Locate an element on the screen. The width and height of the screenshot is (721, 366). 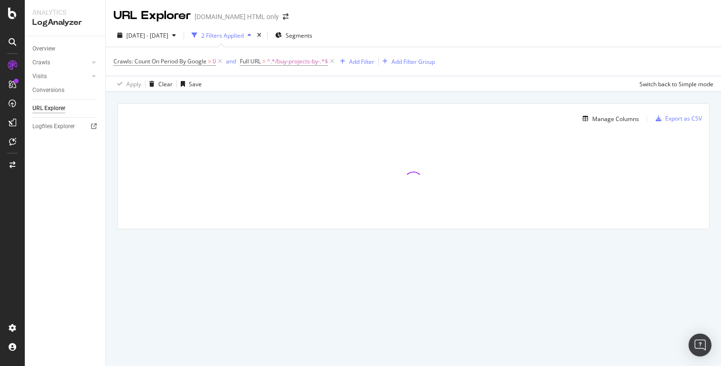
a: Logfiles Explorer is located at coordinates (65, 126).